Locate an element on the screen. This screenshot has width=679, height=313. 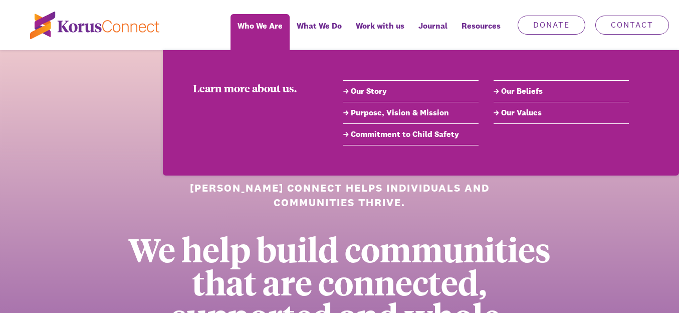
a: Our Beliefs is located at coordinates (561, 91).